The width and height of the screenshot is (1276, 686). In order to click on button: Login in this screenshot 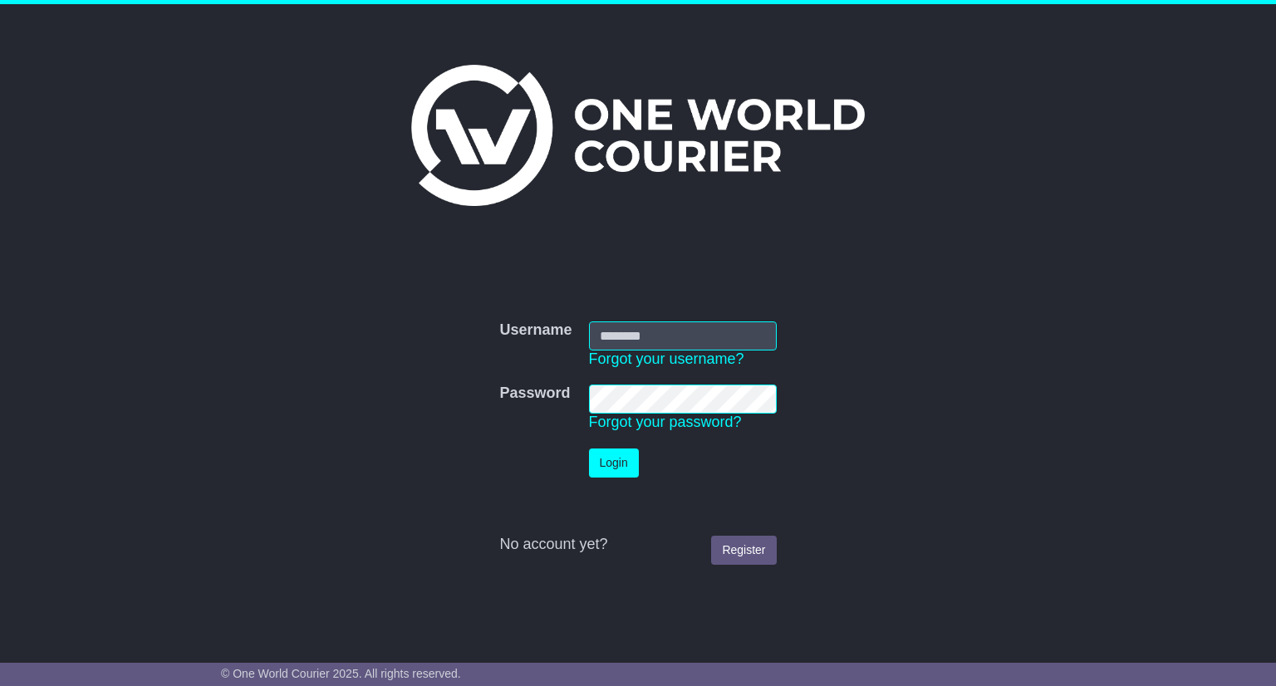, I will do `click(614, 463)`.